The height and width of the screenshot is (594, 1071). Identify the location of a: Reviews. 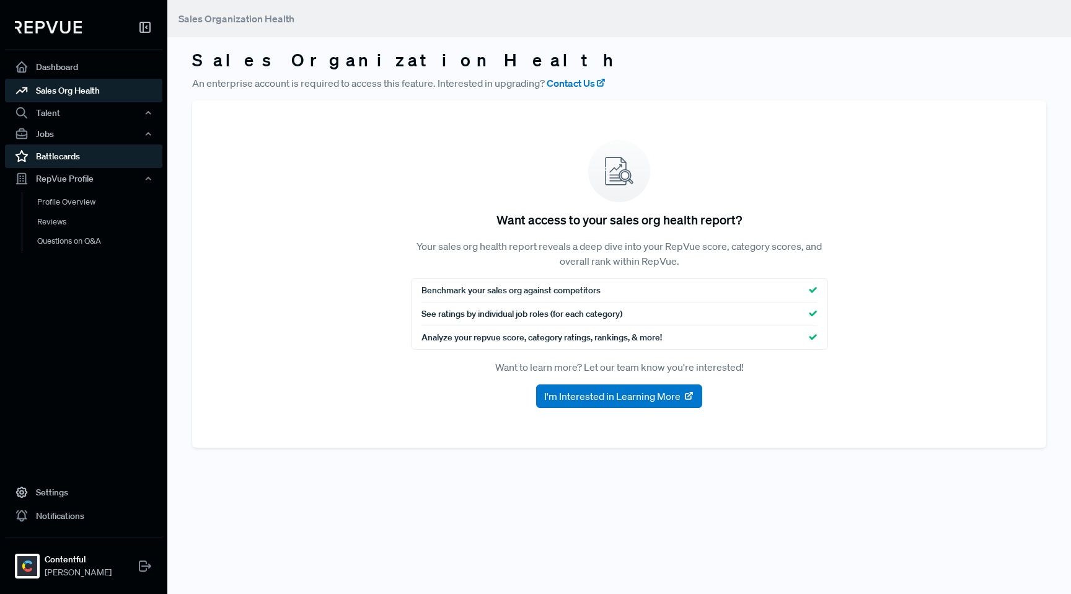
(100, 222).